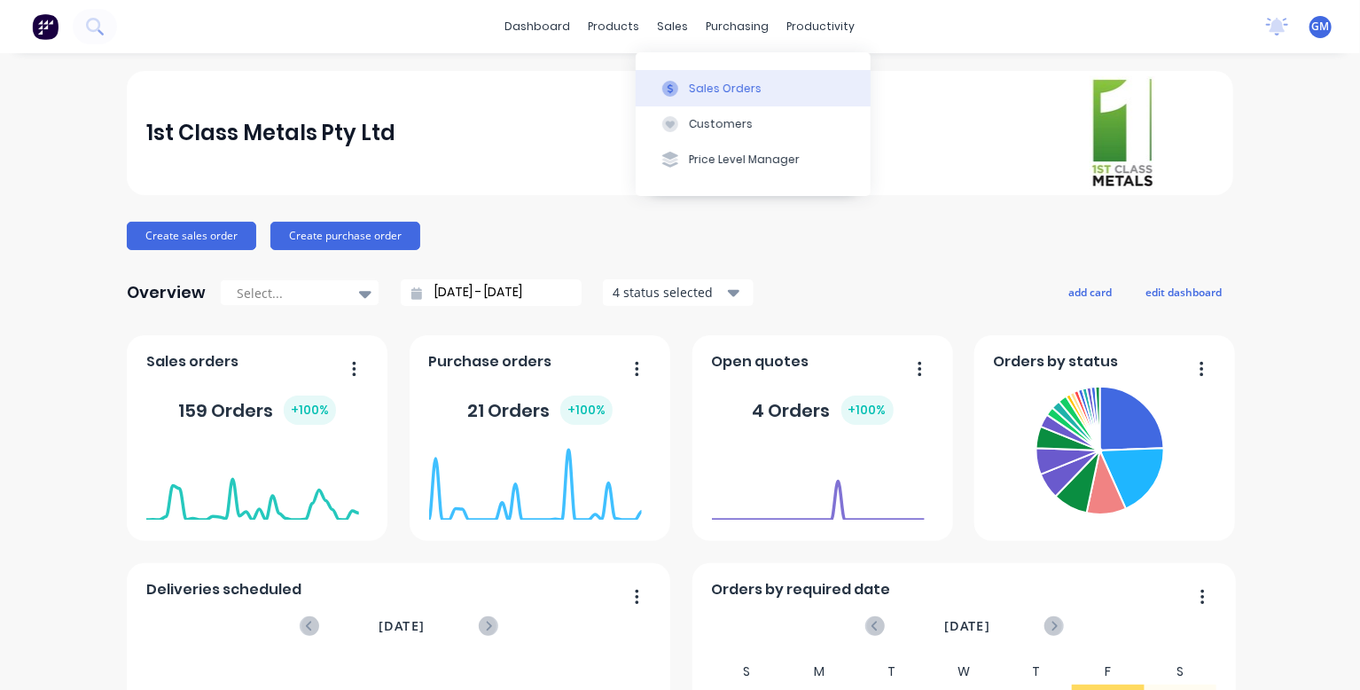 This screenshot has height=690, width=1360. What do you see at coordinates (345, 236) in the screenshot?
I see `button: Create purchase order` at bounding box center [345, 236].